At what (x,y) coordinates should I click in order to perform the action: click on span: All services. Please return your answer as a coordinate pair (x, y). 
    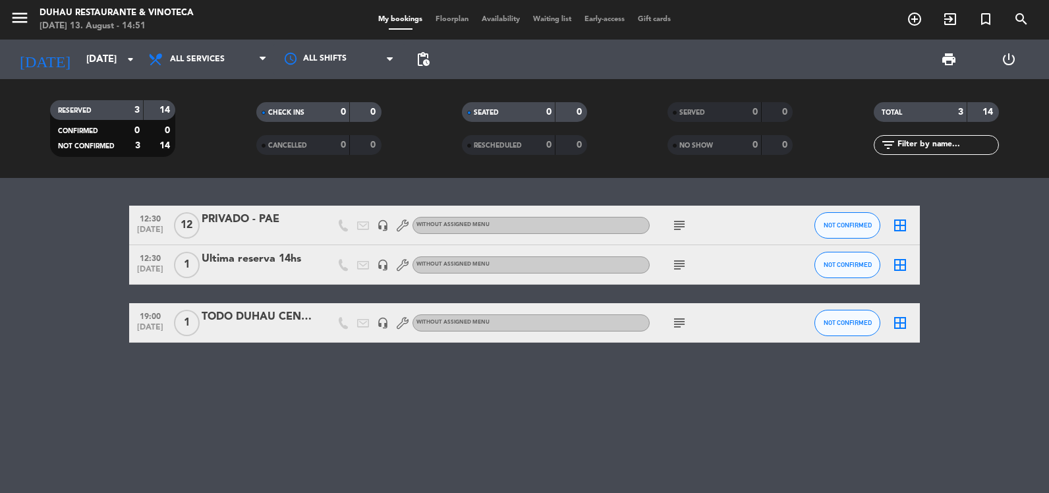
    Looking at the image, I should click on (197, 59).